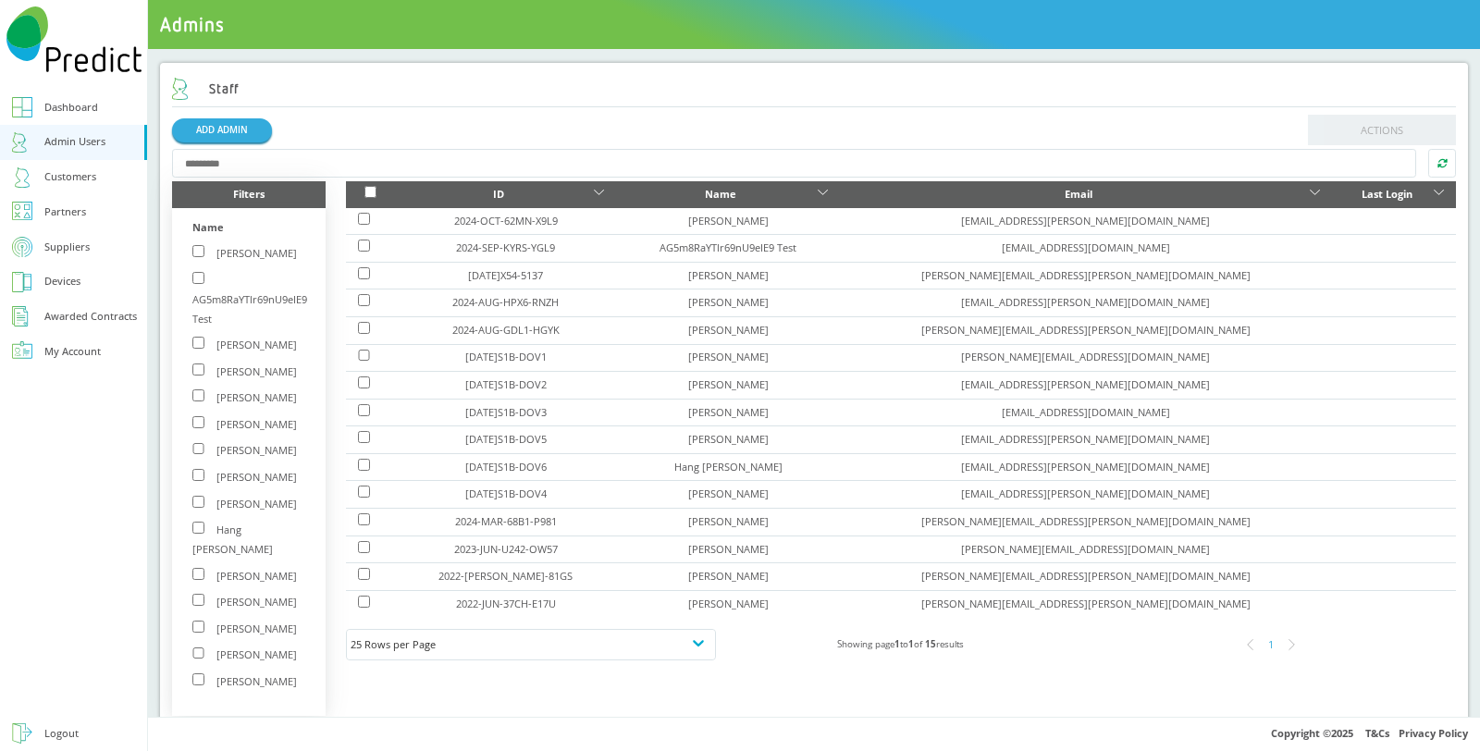 The image size is (1480, 751). What do you see at coordinates (901, 645) in the screenshot?
I see `div: Showing page to of results` at bounding box center [901, 645].